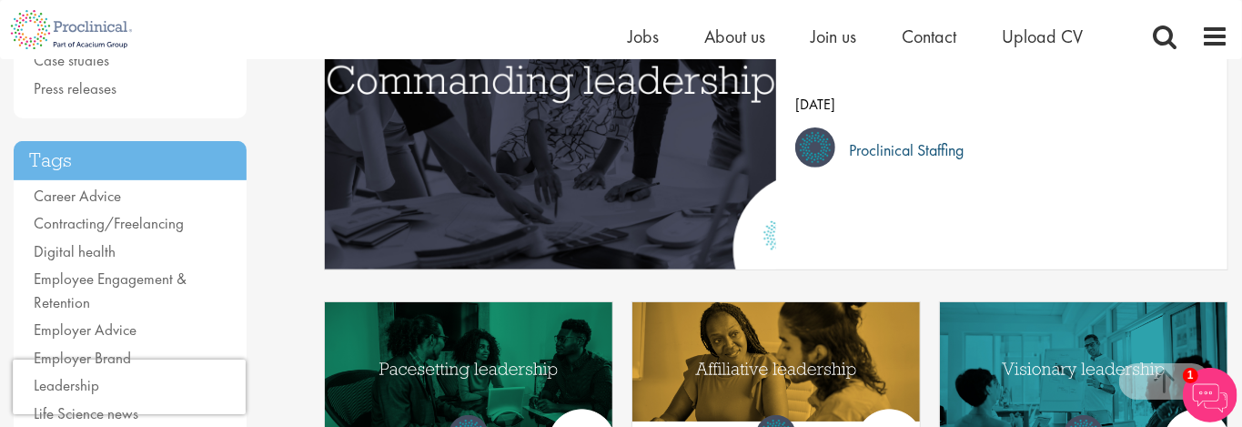 Image resolution: width=1242 pixels, height=427 pixels. Describe the element at coordinates (1042, 36) in the screenshot. I see `span: Upload CV` at that location.